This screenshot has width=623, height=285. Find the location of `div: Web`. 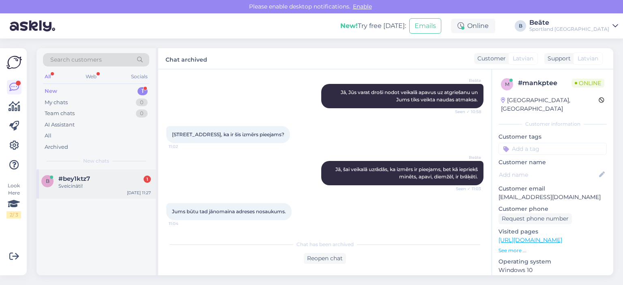

div: Web is located at coordinates (91, 77).